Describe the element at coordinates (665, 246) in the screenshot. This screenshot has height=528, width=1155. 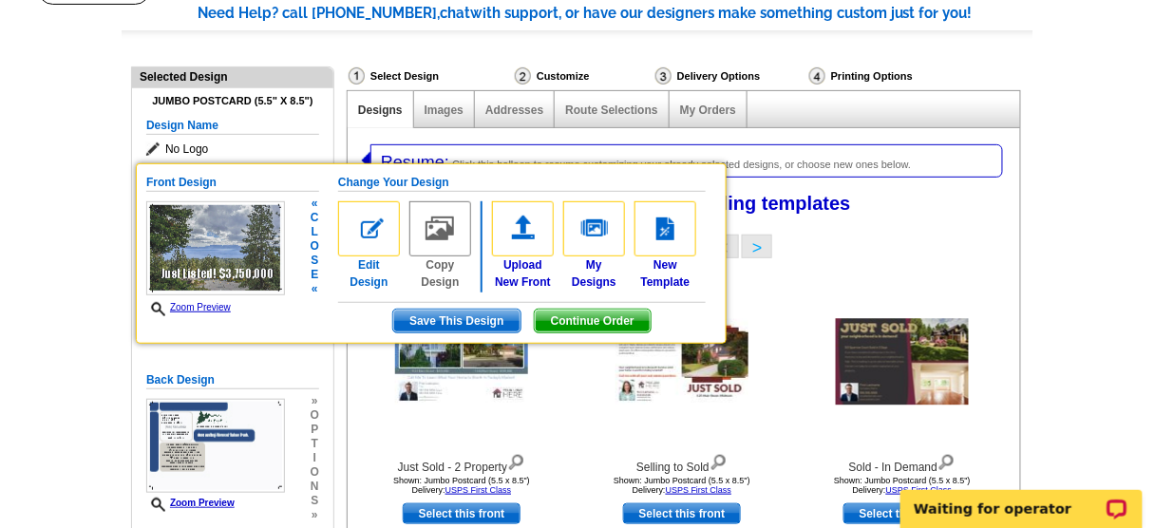
I see `a: NewTemplate` at that location.